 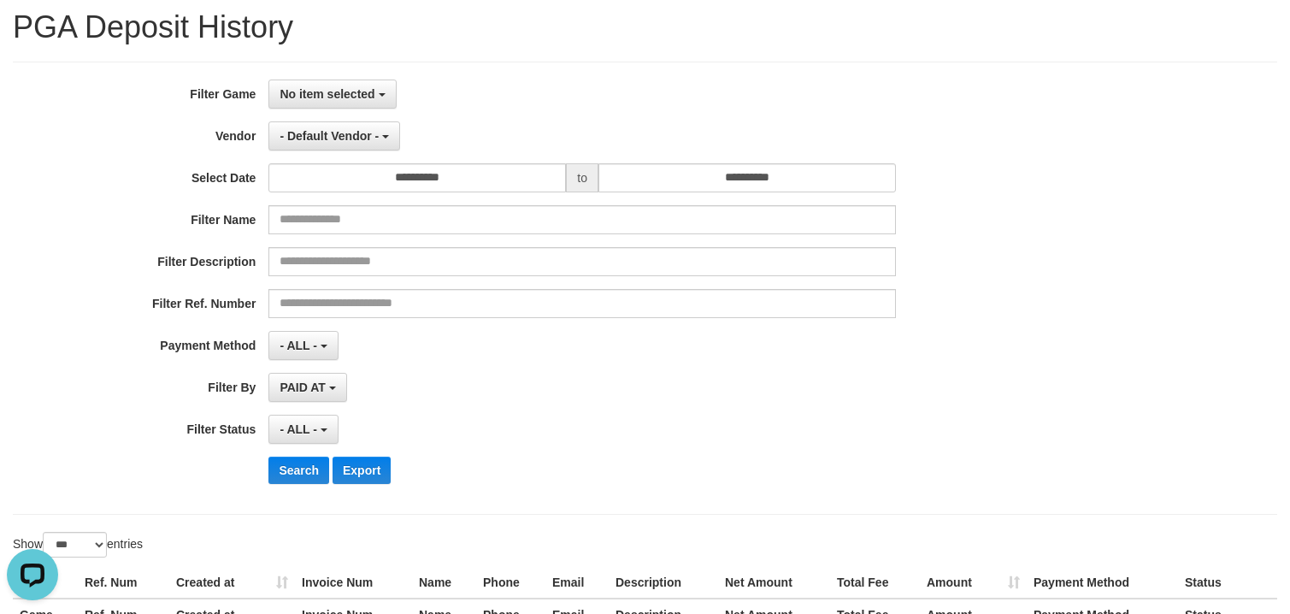 I want to click on th: Phone, so click(x=510, y=582).